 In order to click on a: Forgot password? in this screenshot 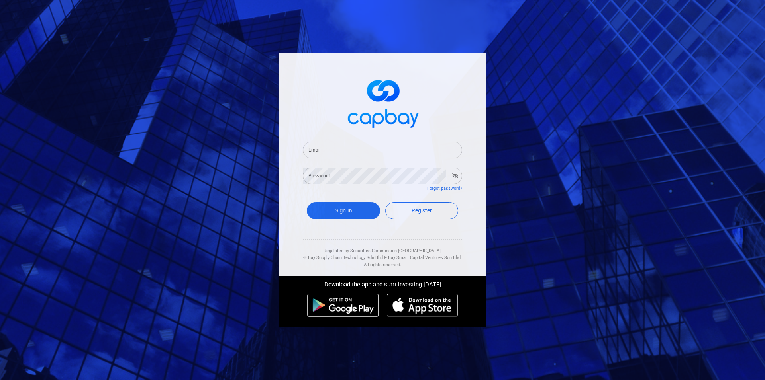, I will do `click(445, 188)`.